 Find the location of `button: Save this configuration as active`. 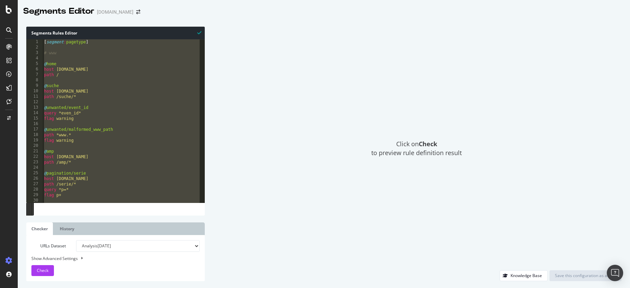

button: Save this configuration as active is located at coordinates (585, 275).